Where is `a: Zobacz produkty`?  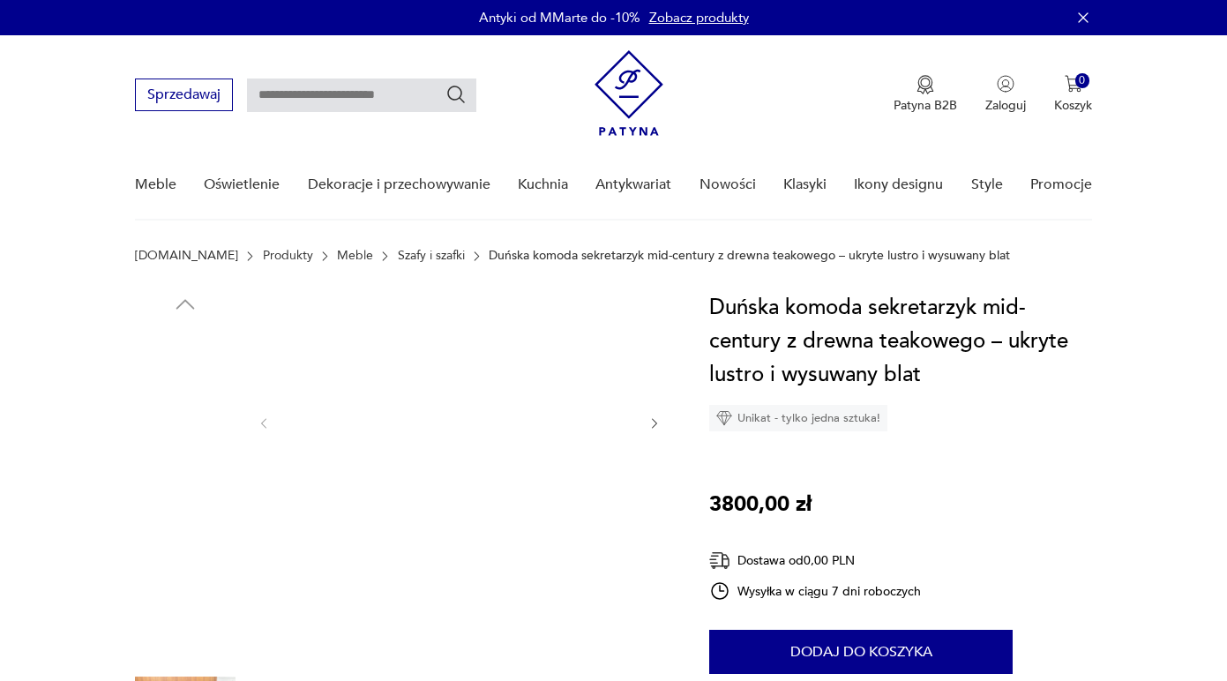
a: Zobacz produkty is located at coordinates (699, 18).